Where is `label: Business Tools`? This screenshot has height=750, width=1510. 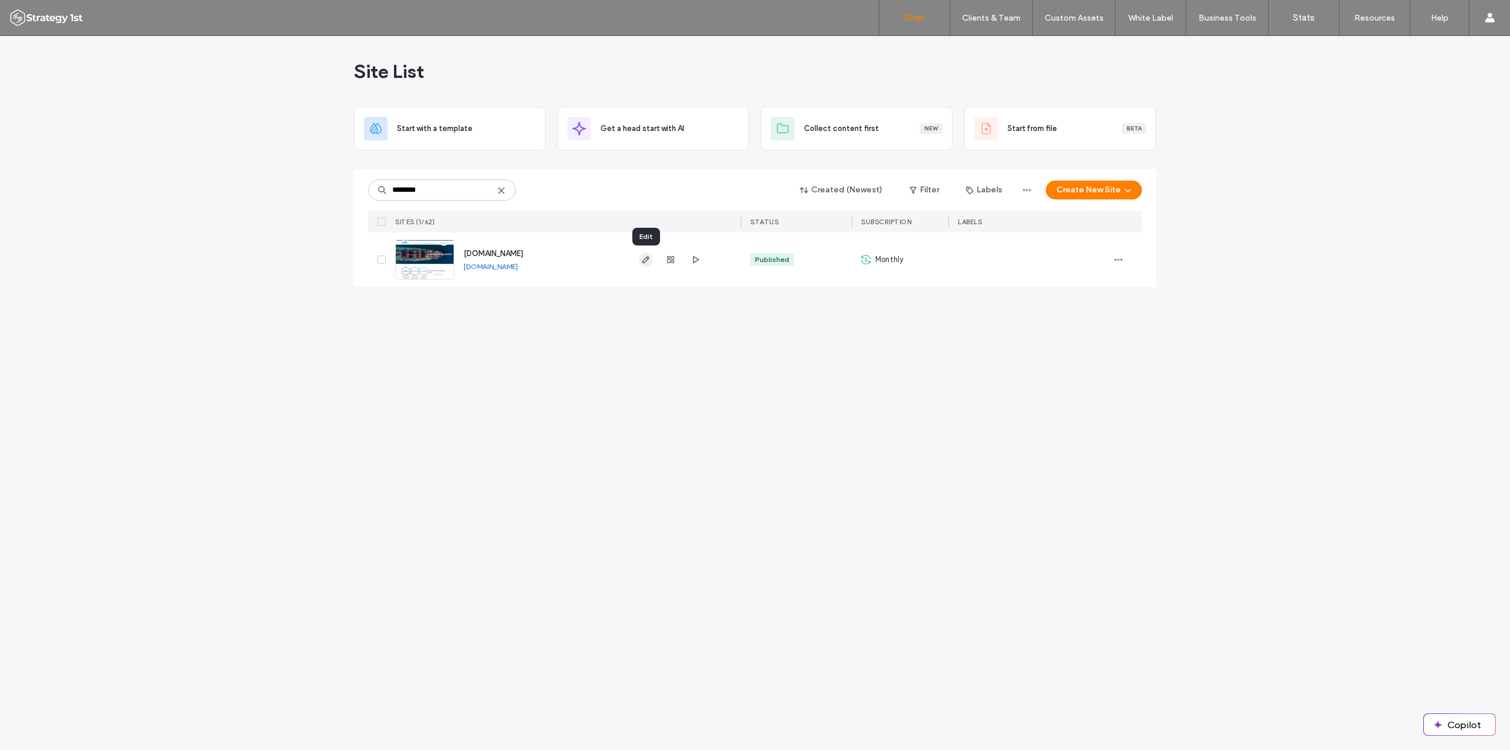 label: Business Tools is located at coordinates (1228, 18).